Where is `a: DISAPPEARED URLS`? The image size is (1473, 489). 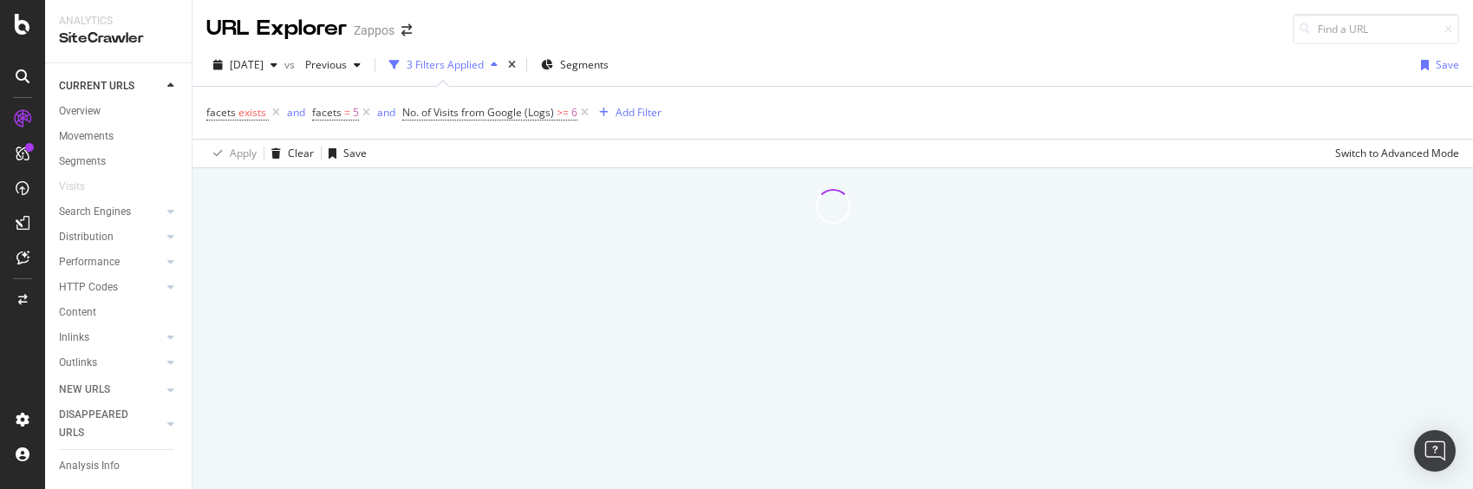 a: DISAPPEARED URLS is located at coordinates (110, 424).